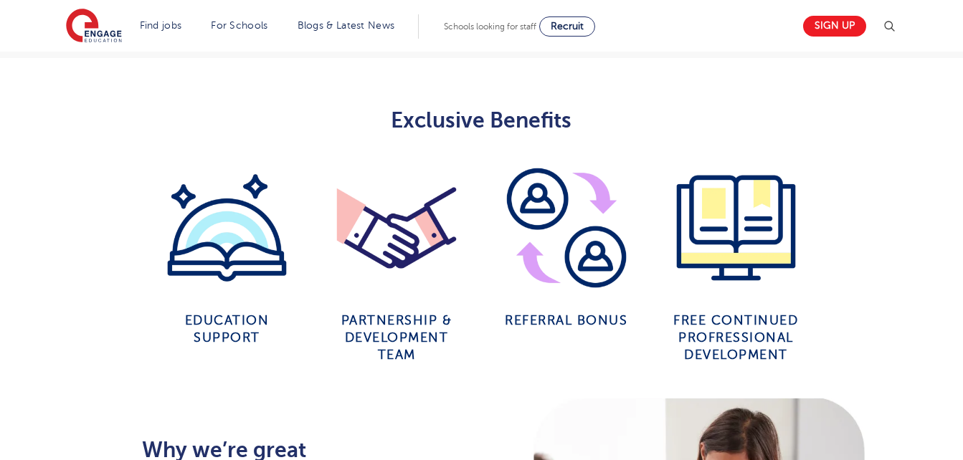  Describe the element at coordinates (567, 321) in the screenshot. I see `a: Referral Bonus` at that location.